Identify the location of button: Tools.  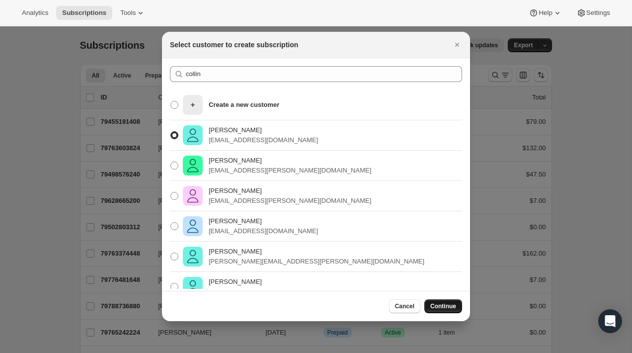
(133, 13).